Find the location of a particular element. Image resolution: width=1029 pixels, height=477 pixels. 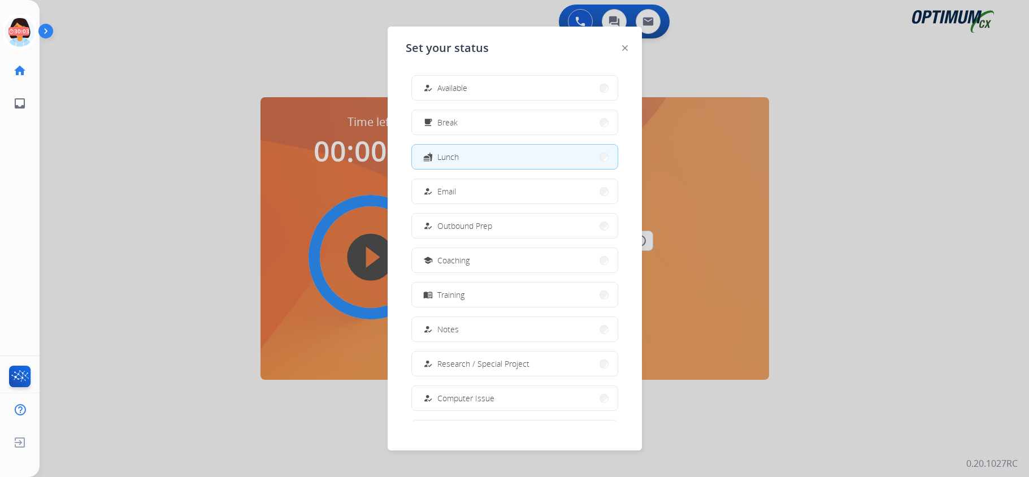

span: Break is located at coordinates (448, 122).